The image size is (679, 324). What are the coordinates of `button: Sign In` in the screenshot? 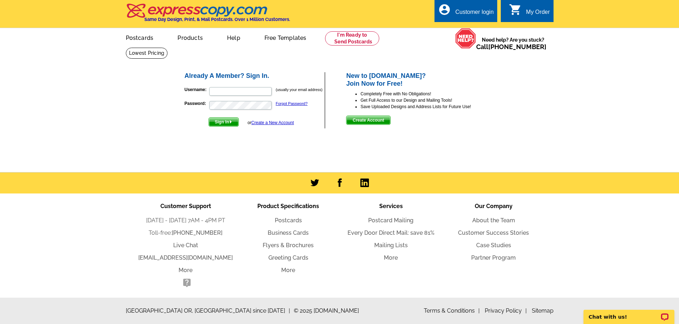 It's located at (223, 122).